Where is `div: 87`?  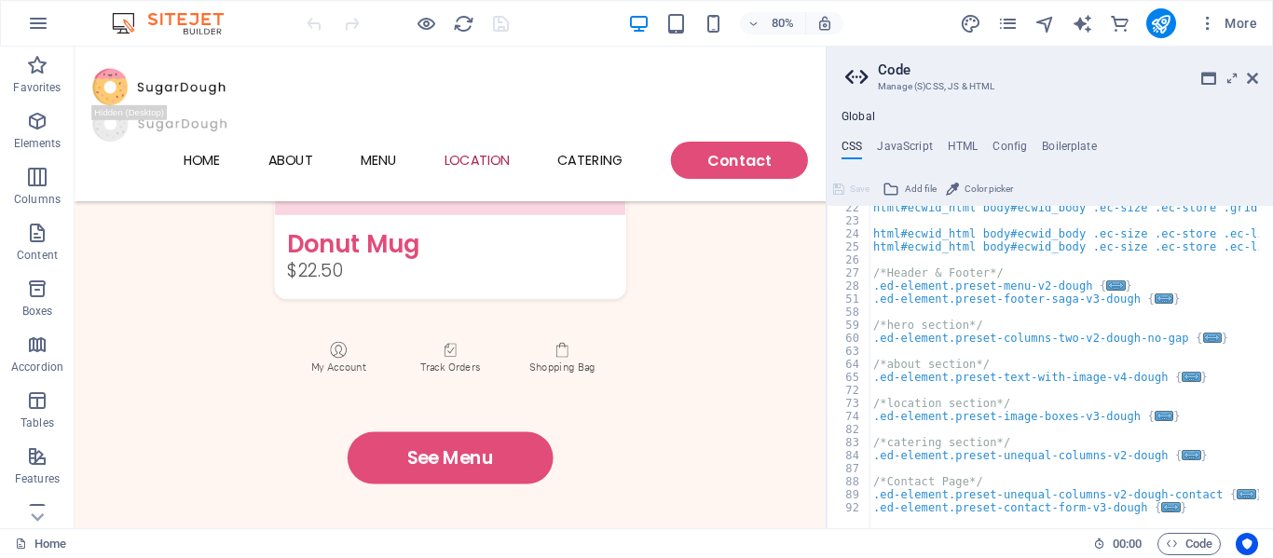 div: 87 is located at coordinates (849, 469).